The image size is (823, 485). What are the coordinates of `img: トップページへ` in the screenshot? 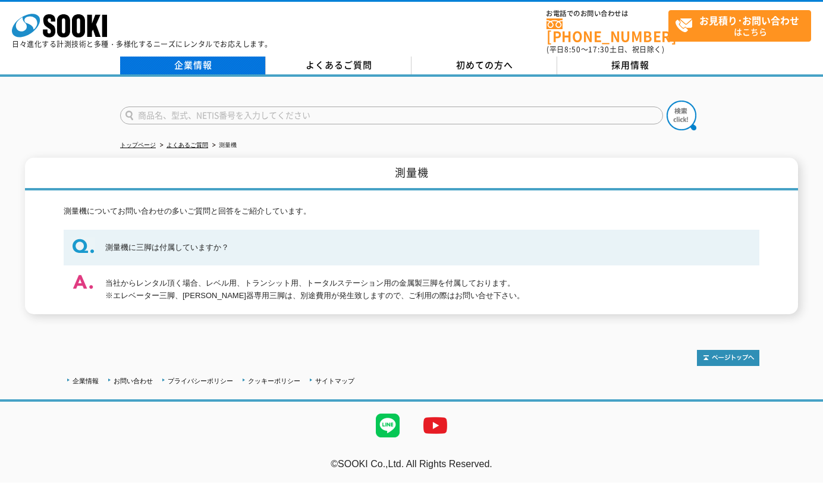 It's located at (728, 357).